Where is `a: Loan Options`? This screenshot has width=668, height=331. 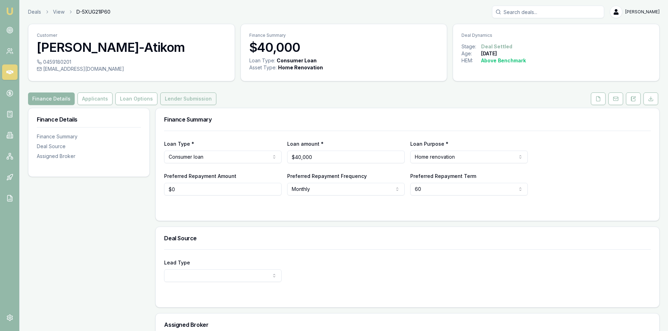 a: Loan Options is located at coordinates (136, 99).